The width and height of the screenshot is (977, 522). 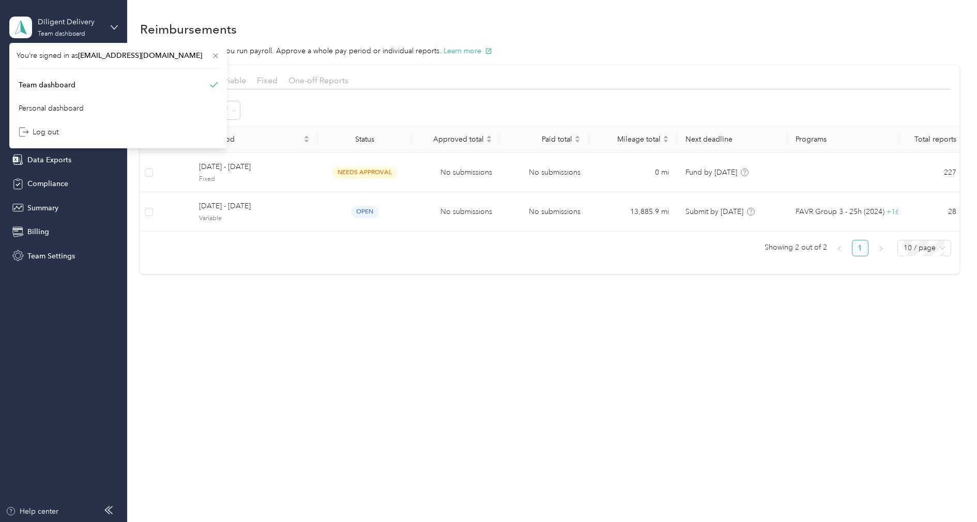 I want to click on th: Programs, so click(x=843, y=139).